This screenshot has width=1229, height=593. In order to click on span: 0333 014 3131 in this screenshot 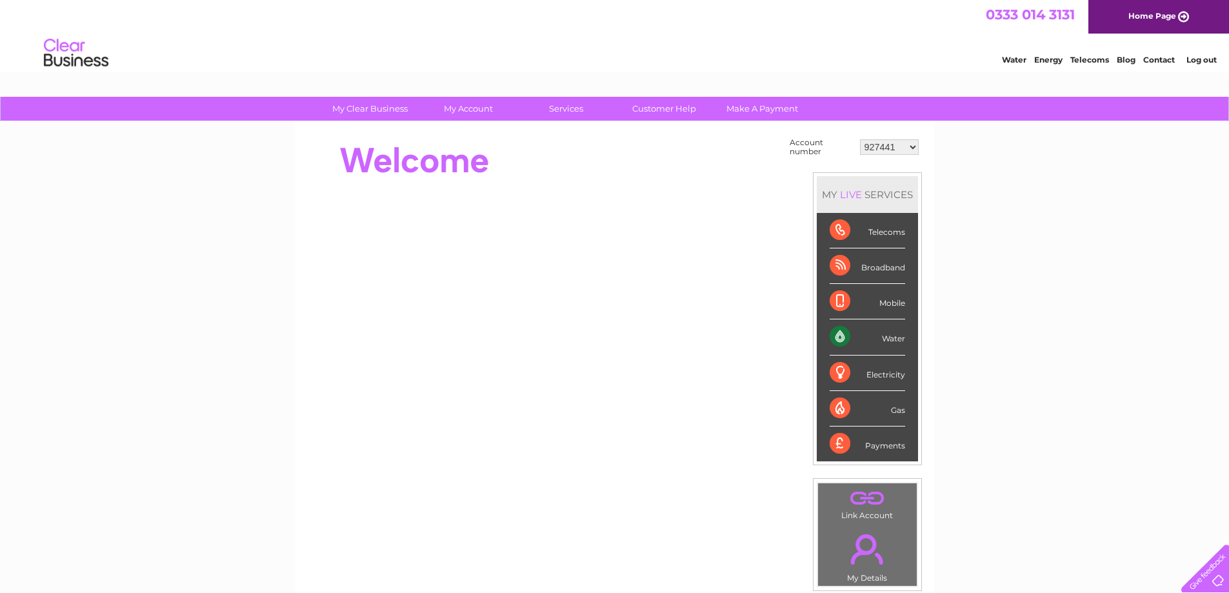, I will do `click(1030, 14)`.